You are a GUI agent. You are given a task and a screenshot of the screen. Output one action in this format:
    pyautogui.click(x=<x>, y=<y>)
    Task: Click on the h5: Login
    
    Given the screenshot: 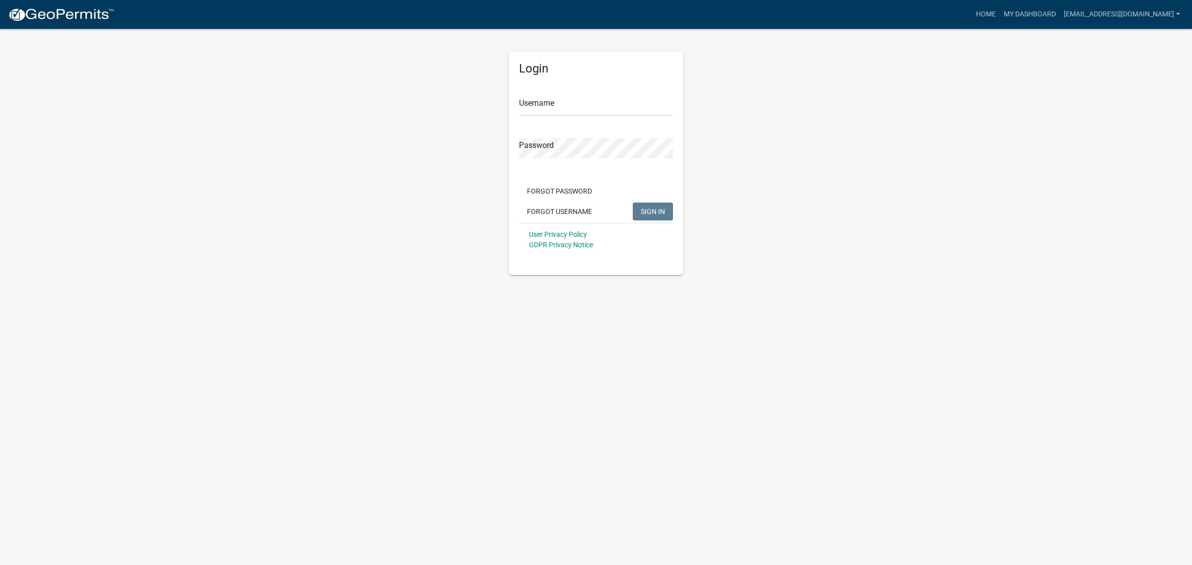 What is the action you would take?
    pyautogui.click(x=596, y=69)
    